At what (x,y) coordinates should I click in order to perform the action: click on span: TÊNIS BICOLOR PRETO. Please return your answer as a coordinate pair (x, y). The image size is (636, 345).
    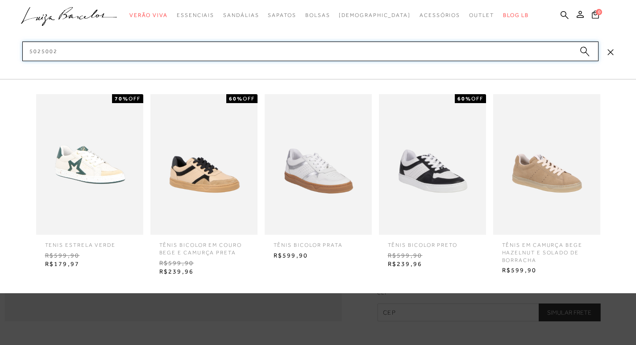
    Looking at the image, I should click on (432, 242).